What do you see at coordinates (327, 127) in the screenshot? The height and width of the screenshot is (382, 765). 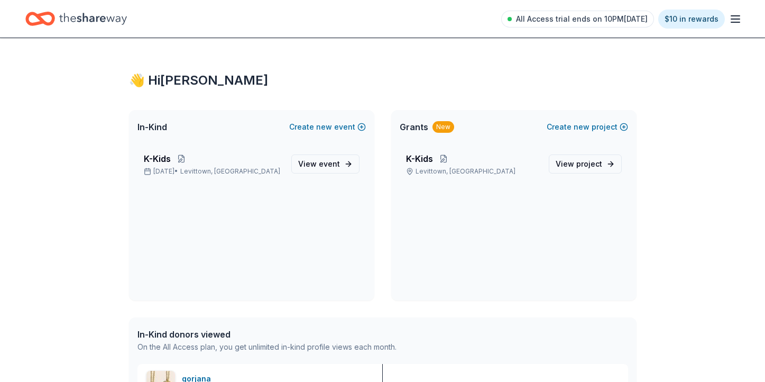 I see `button: Createnewevent` at bounding box center [327, 127].